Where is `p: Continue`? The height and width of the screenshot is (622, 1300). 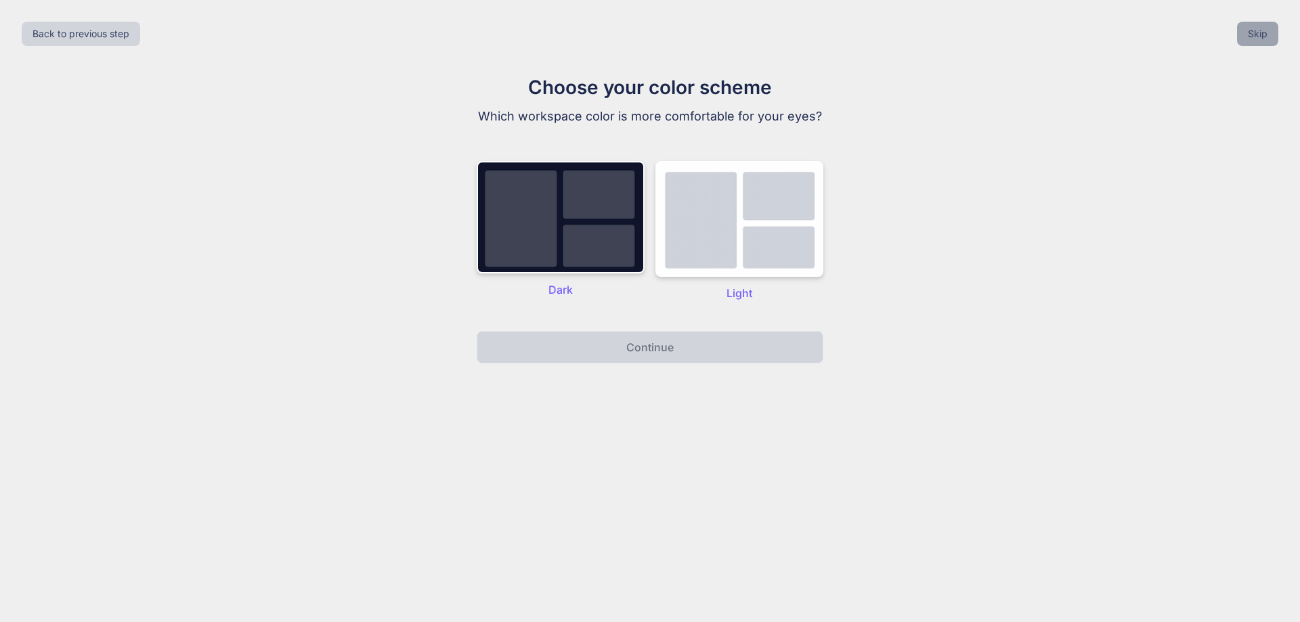
p: Continue is located at coordinates (650, 347).